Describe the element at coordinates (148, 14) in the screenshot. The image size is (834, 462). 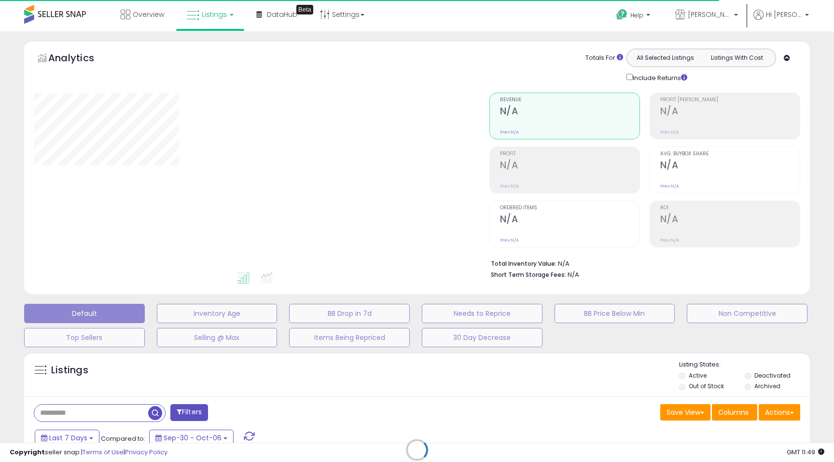
I see `span: Overview` at that location.